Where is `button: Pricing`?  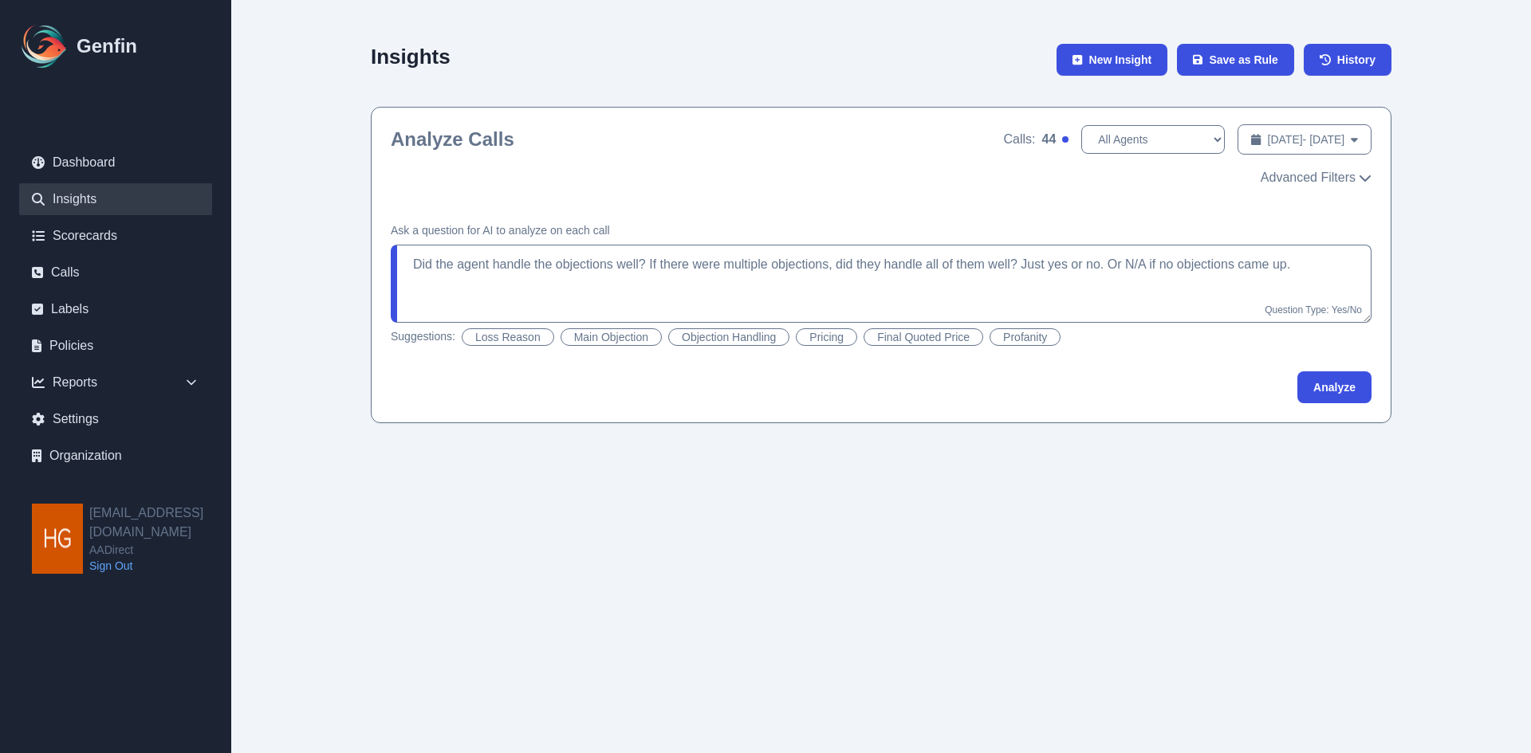
button: Pricing is located at coordinates (826, 337).